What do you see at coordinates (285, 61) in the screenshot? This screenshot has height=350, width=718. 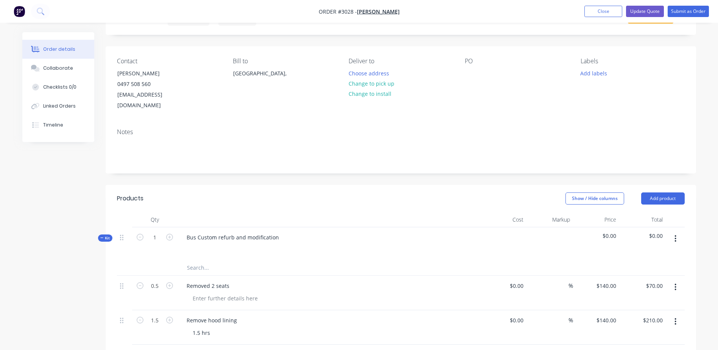 I see `div: Bill to` at bounding box center [285, 61].